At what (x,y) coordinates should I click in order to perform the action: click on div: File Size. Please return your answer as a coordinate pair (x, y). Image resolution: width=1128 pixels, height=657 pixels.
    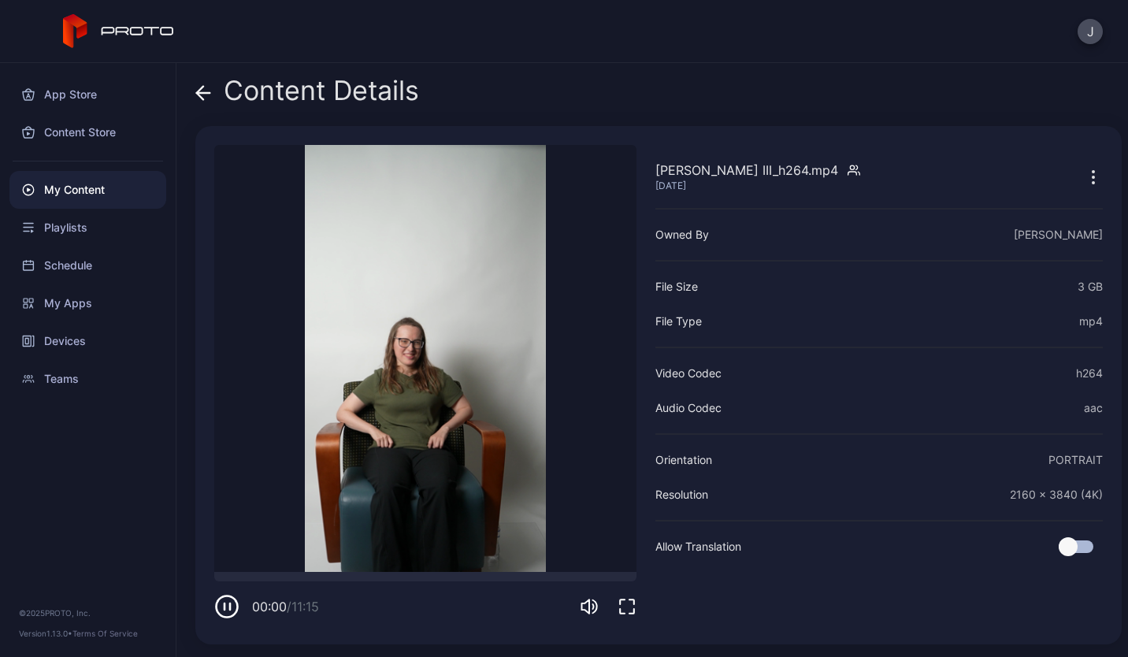
    Looking at the image, I should click on (677, 287).